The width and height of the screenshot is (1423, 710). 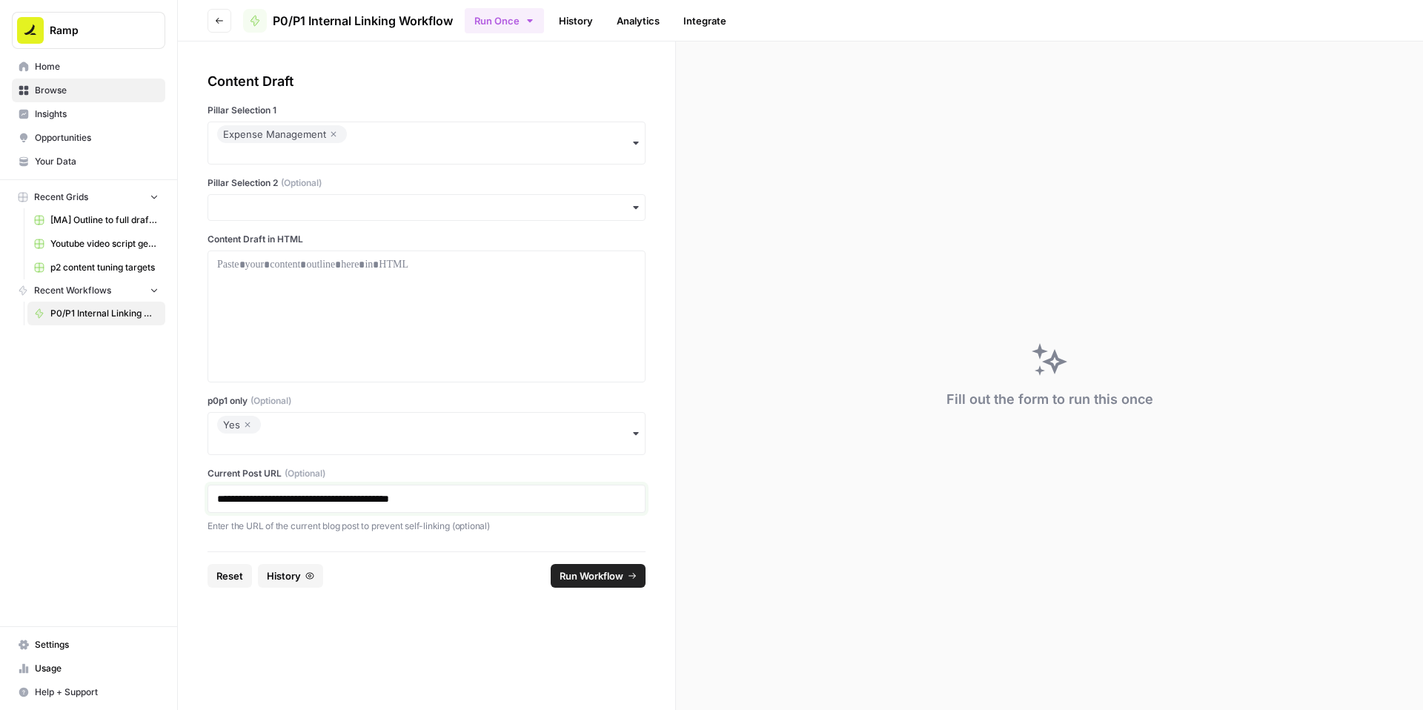 What do you see at coordinates (88, 90) in the screenshot?
I see `a: Browse` at bounding box center [88, 90].